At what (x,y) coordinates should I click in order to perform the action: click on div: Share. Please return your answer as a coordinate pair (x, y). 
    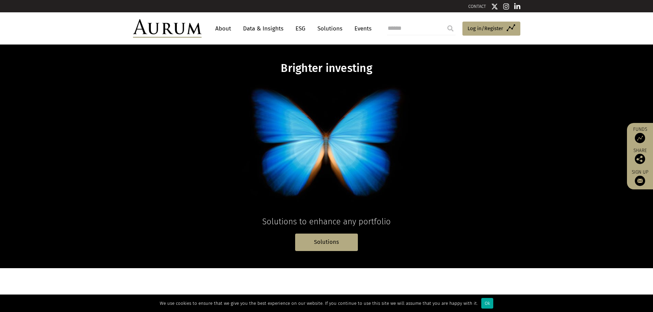
    Looking at the image, I should click on (640, 156).